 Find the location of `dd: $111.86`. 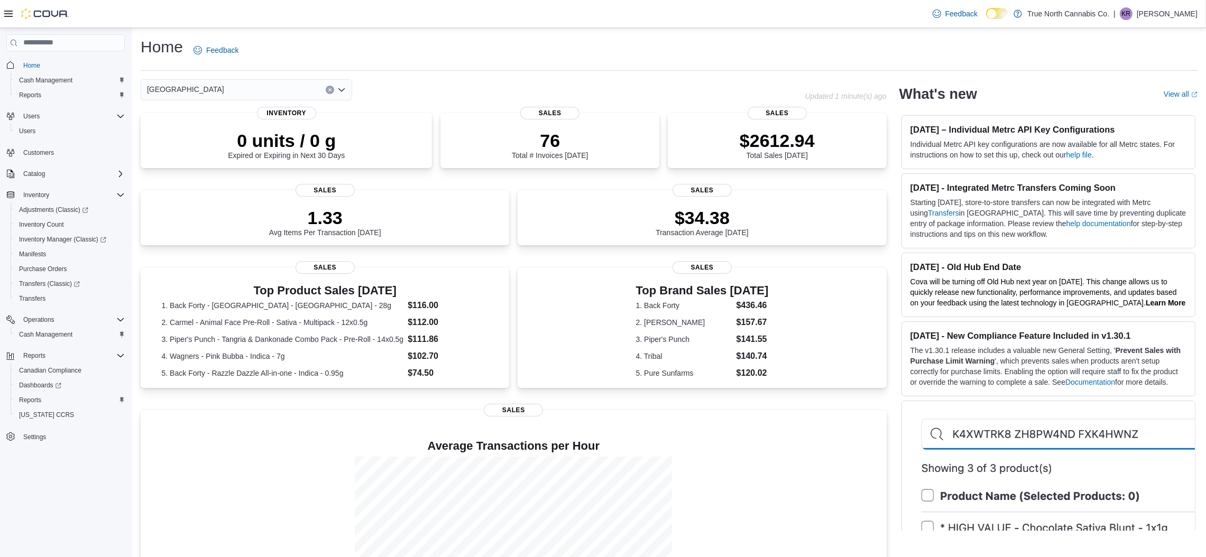

dd: $111.86 is located at coordinates (448, 339).